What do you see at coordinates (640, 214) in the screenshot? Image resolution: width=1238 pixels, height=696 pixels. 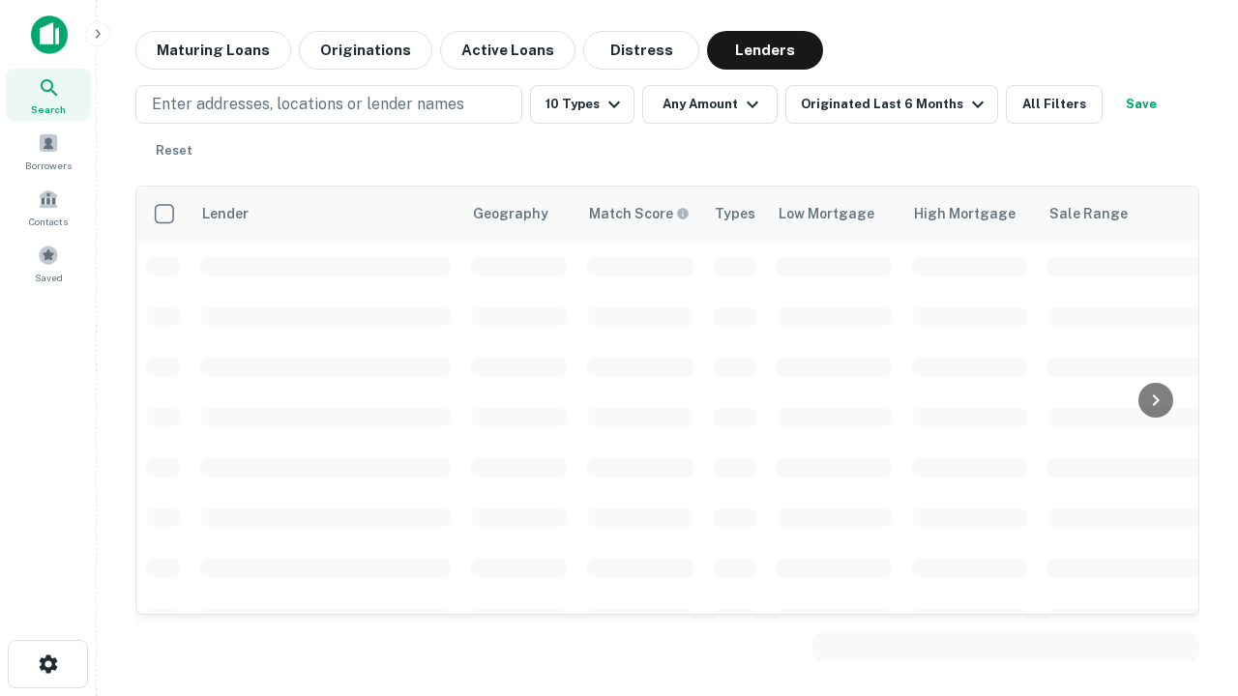 I see `th: Capitalize uses an advanced AI algorithm to match your search with the best lender. The match sco...` at bounding box center [640, 214].